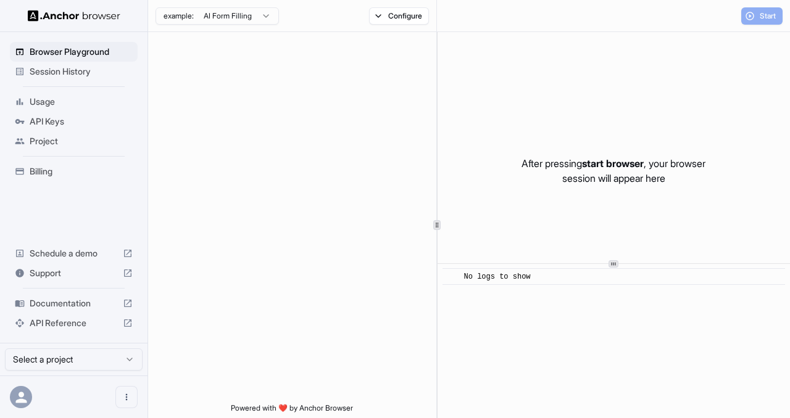  What do you see at coordinates (73, 52) in the screenshot?
I see `div: Browser Playground` at bounding box center [73, 52].